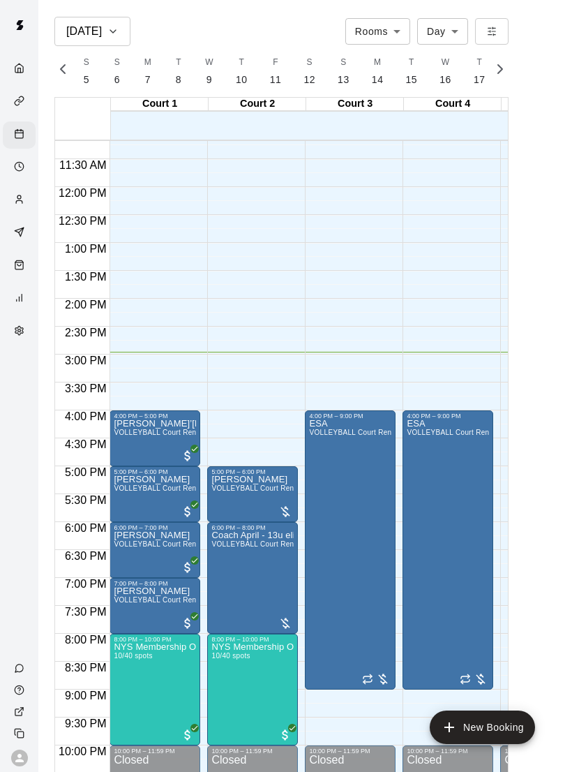 This screenshot has width=572, height=772. What do you see at coordinates (155, 438) in the screenshot?
I see `div: 4:00 PM – 5:00 PM: Jo’Lon Clark` at bounding box center [155, 438].